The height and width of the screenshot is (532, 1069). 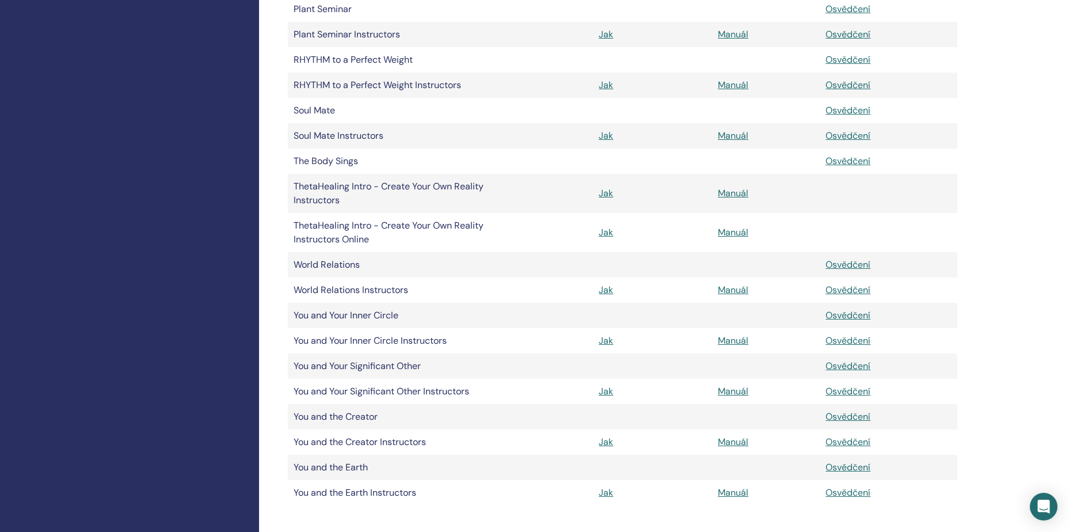 What do you see at coordinates (391, 265) in the screenshot?
I see `td: World Relations` at bounding box center [391, 265].